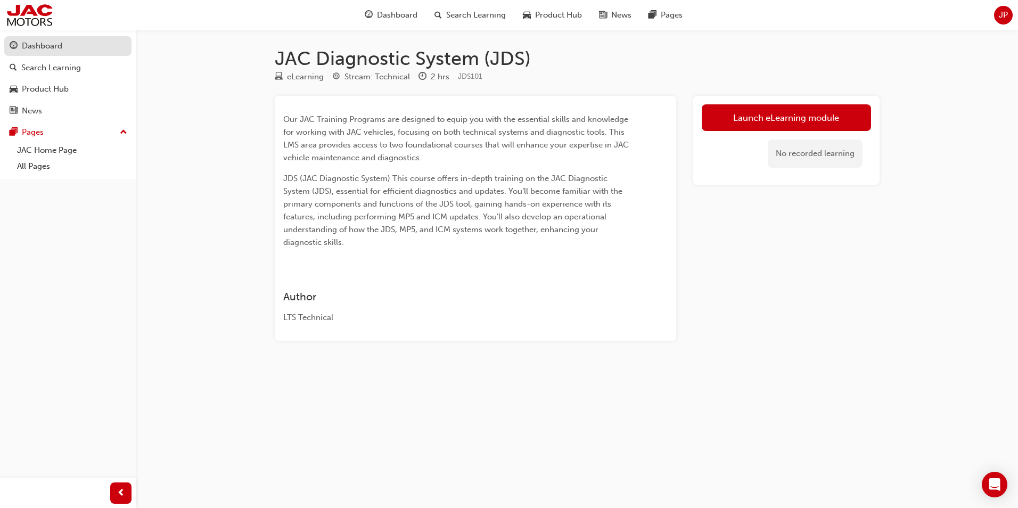  I want to click on div: 2 hrs, so click(440, 77).